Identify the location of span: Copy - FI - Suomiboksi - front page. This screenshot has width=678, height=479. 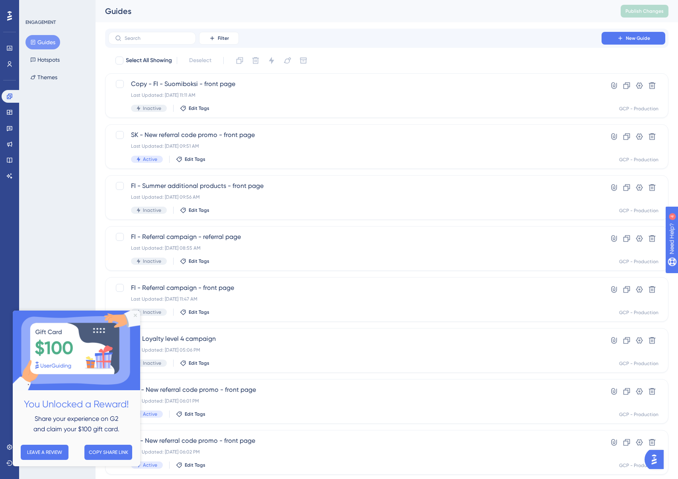
(355, 84).